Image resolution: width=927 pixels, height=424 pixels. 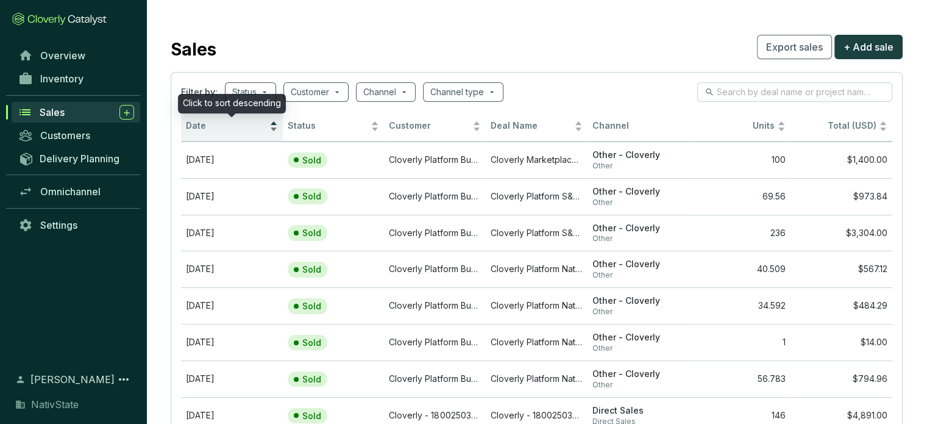 What do you see at coordinates (55, 404) in the screenshot?
I see `span: NativState` at bounding box center [55, 404].